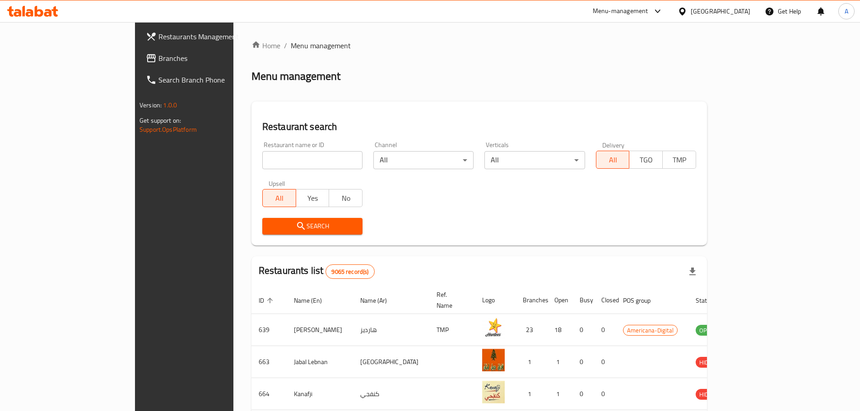 The height and width of the screenshot is (411, 860). Describe the element at coordinates (560, 330) in the screenshot. I see `td: 18` at that location.